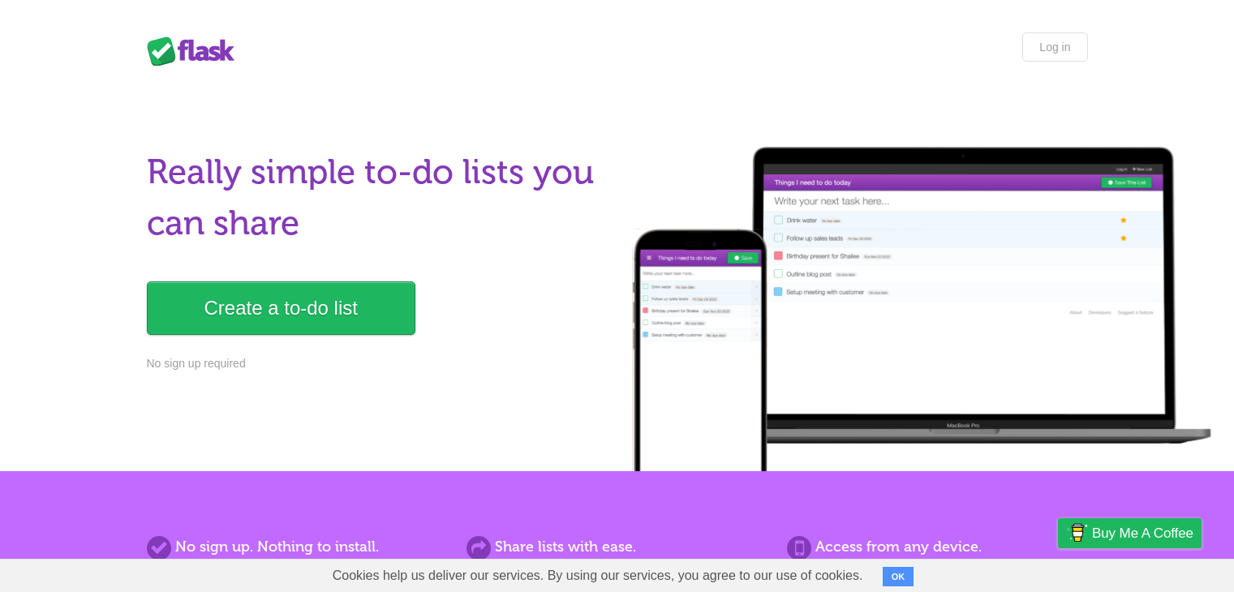 The height and width of the screenshot is (592, 1234). I want to click on p: No sign up required, so click(377, 364).